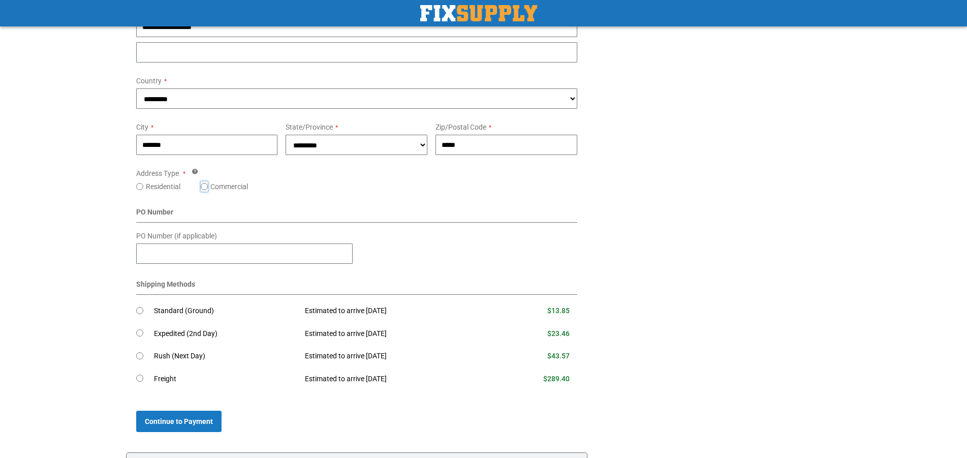  Describe the element at coordinates (179, 421) in the screenshot. I see `button: Continue to Payment` at that location.